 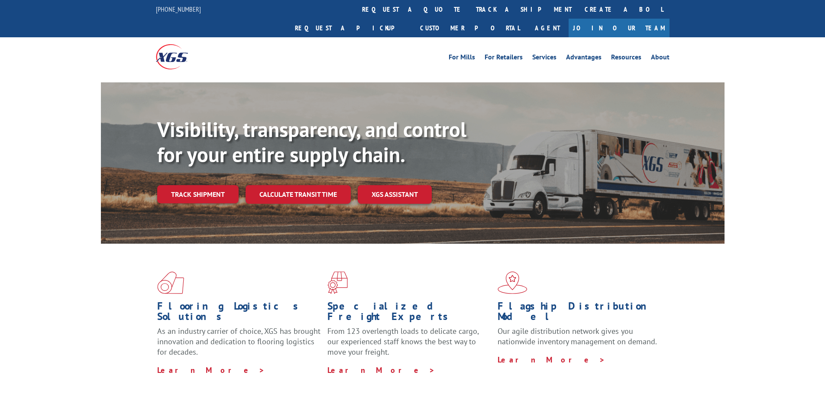 What do you see at coordinates (409, 345) in the screenshot?
I see `p: From 123 overlength loads to delicate cargo, our experienced staff knows the best way to move you...` at bounding box center [409, 345].